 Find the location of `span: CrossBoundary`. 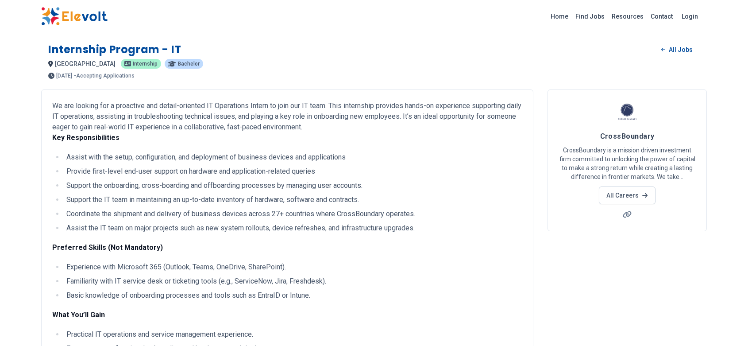

span: CrossBoundary is located at coordinates (627, 136).